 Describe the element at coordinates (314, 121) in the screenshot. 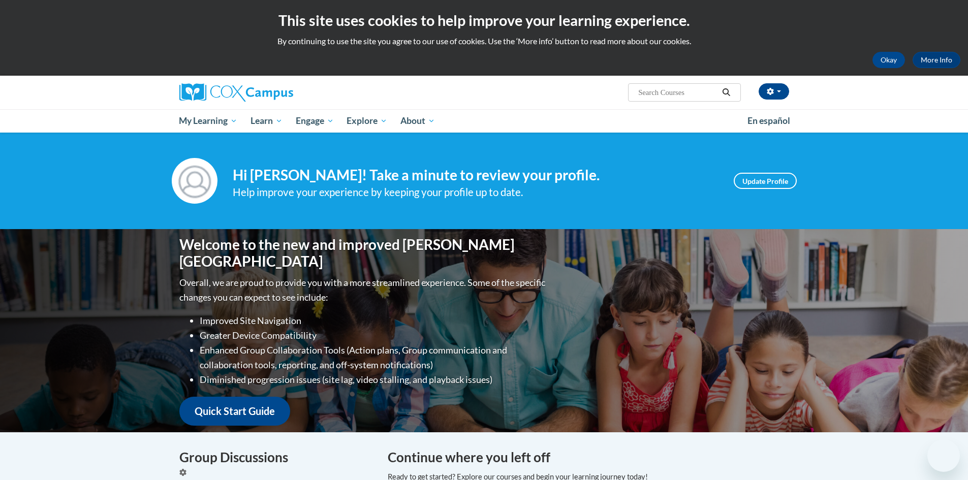

I see `a: Engage` at that location.